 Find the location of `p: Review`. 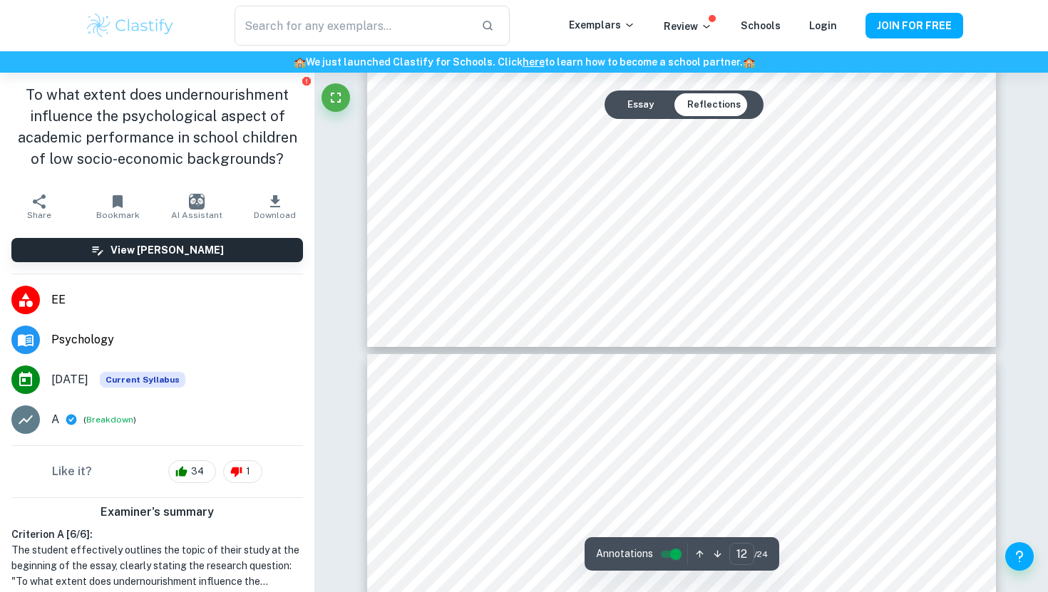

p: Review is located at coordinates (688, 26).